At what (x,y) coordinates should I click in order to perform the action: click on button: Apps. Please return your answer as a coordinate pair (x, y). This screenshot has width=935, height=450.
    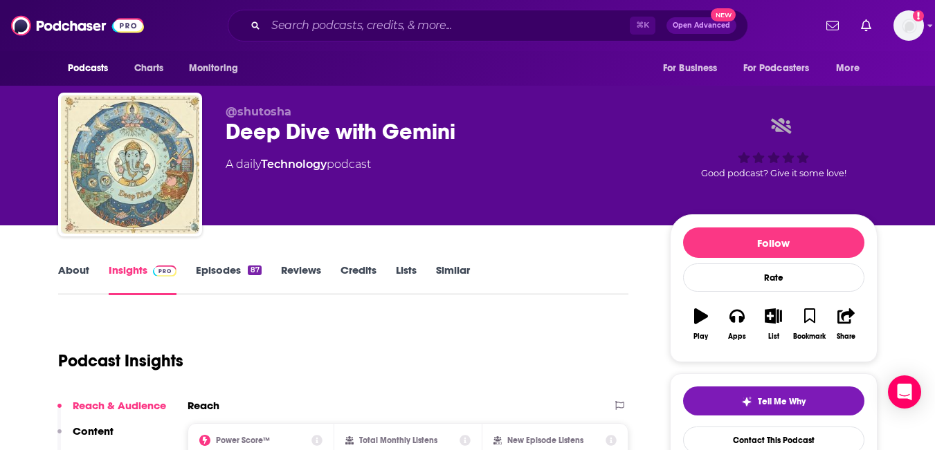
    Looking at the image, I should click on (737, 325).